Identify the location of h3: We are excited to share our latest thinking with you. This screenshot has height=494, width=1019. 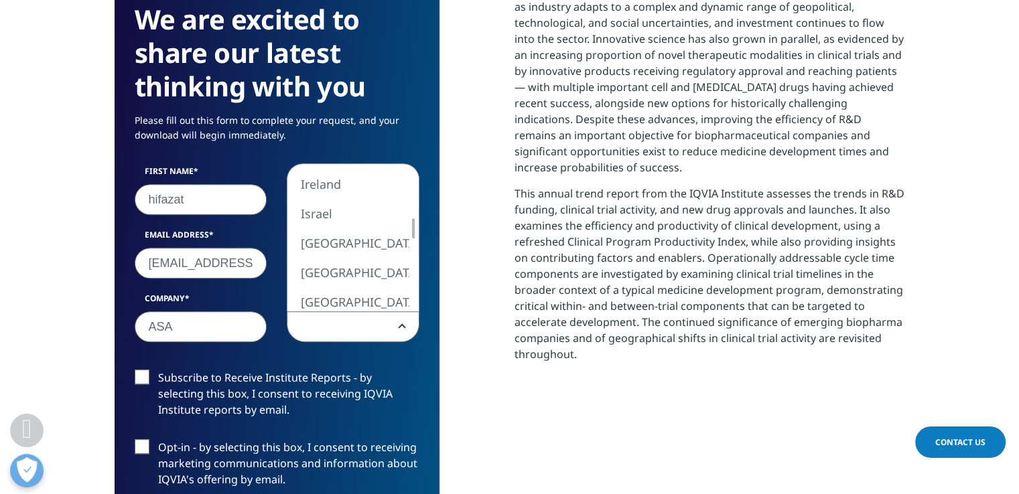
(277, 53).